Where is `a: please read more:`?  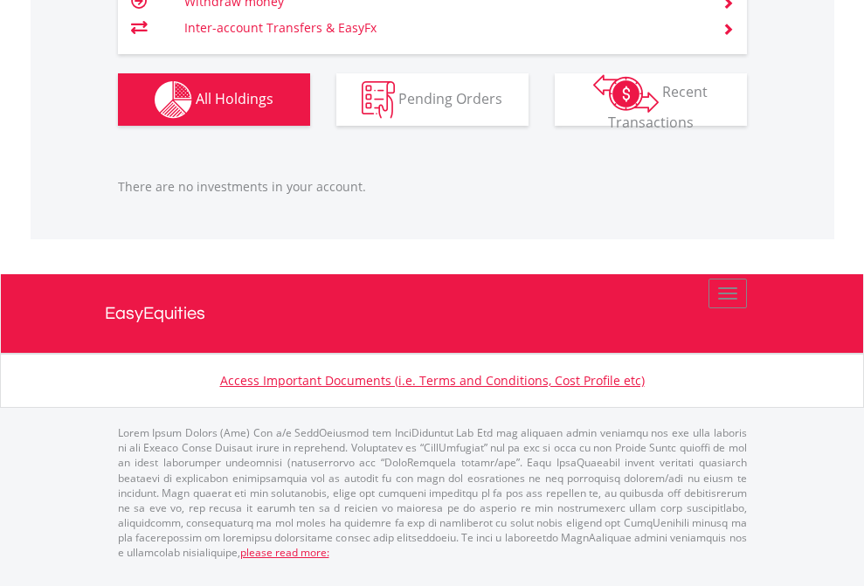
a: please read more: is located at coordinates (285, 552).